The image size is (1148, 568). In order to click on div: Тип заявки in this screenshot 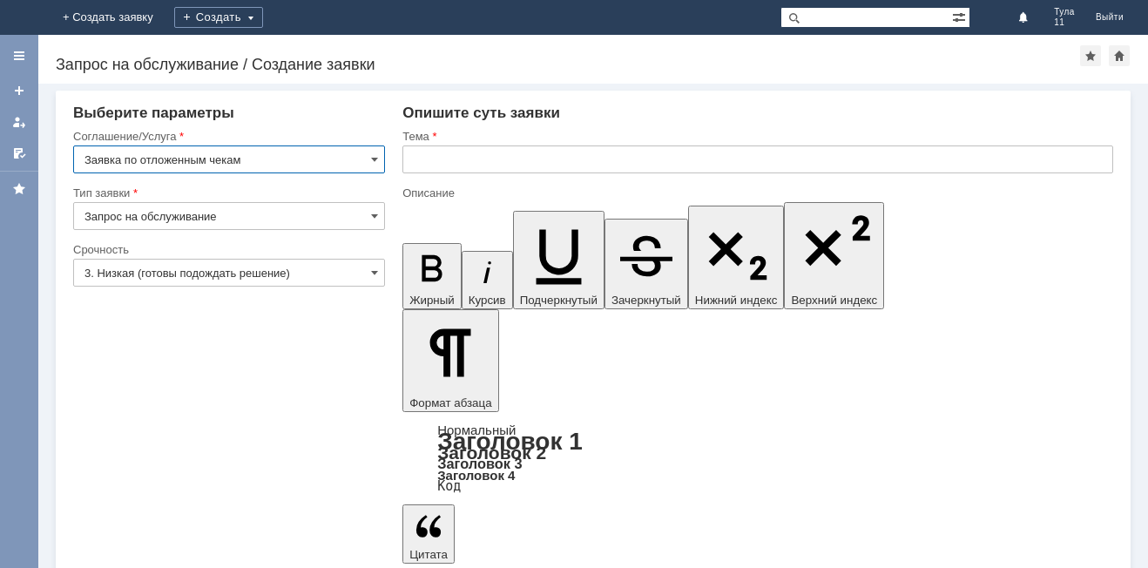, I will do `click(227, 192)`.